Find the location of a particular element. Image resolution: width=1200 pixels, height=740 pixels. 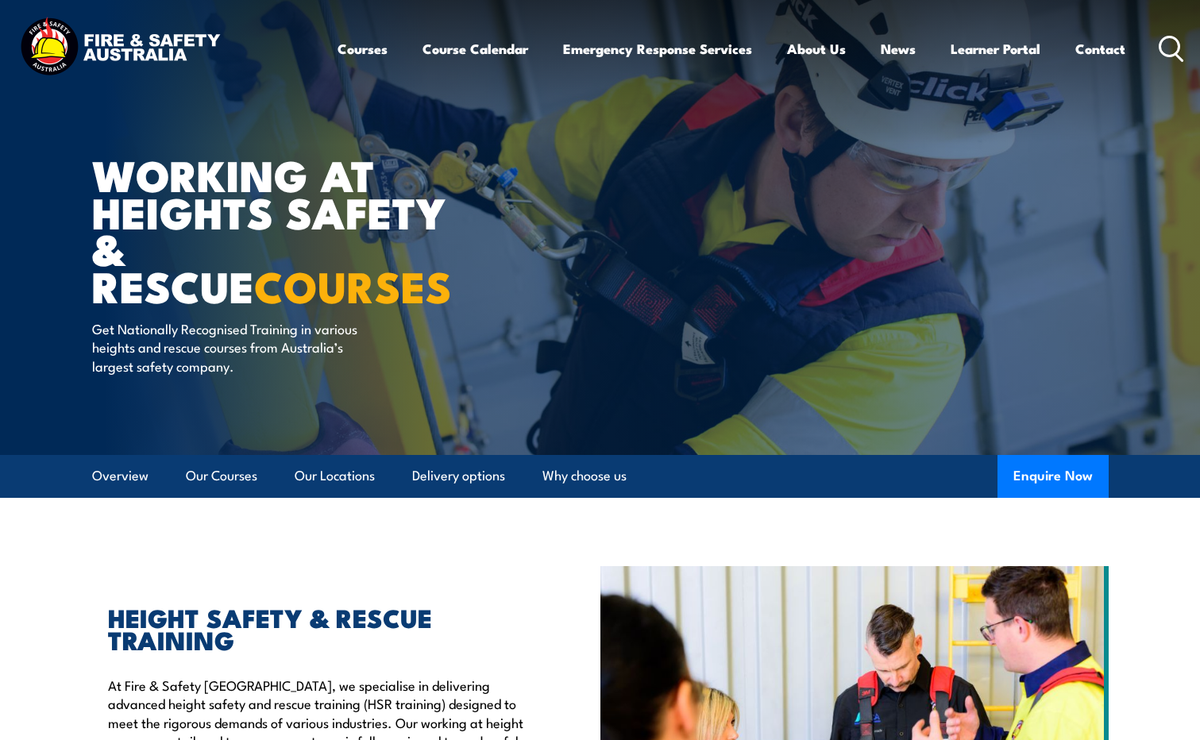

a: Learner Portal is located at coordinates (995, 48).